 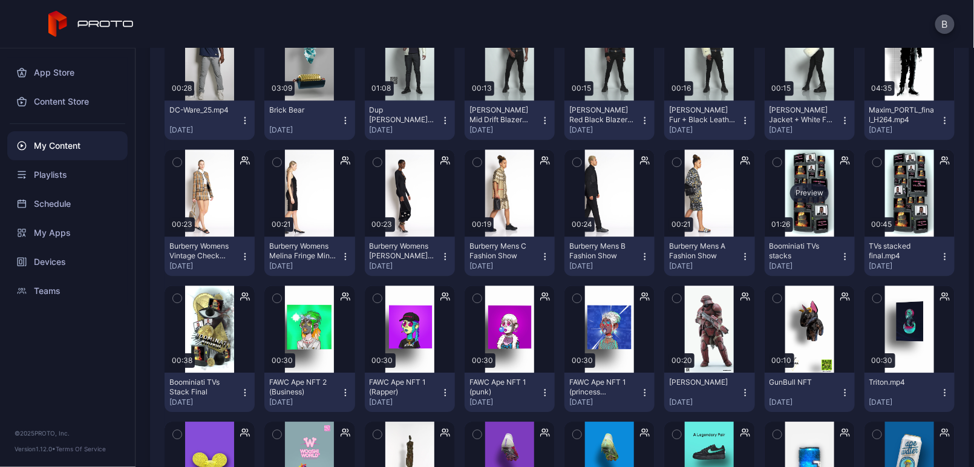 What do you see at coordinates (809, 193) in the screenshot?
I see `div: Preview` at bounding box center [809, 193].